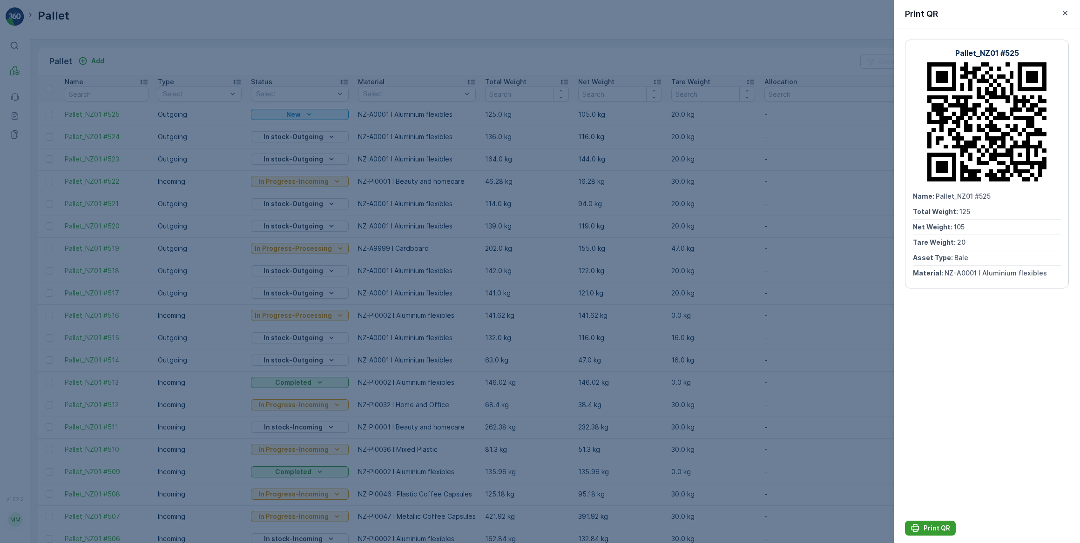  I want to click on span: Pallet_NZ01 #524, so click(59, 156).